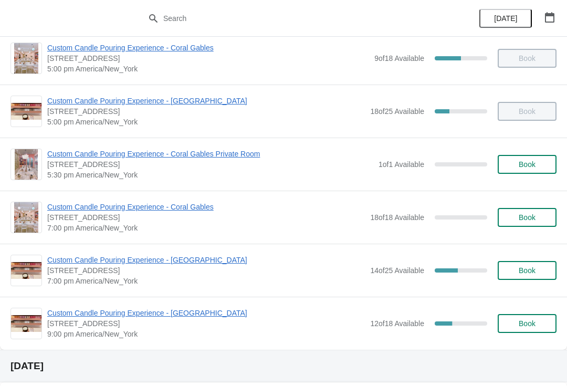 This screenshot has height=386, width=567. Describe the element at coordinates (397, 217) in the screenshot. I see `span: 18 of 18 Available` at that location.